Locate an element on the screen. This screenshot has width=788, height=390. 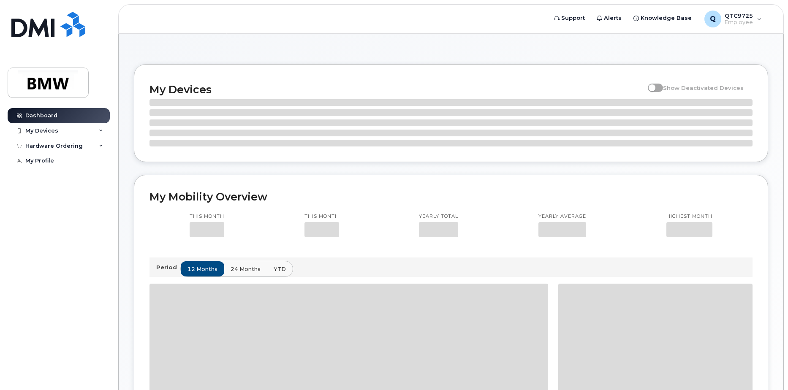
span: Show Deactivated Devices is located at coordinates (703, 88).